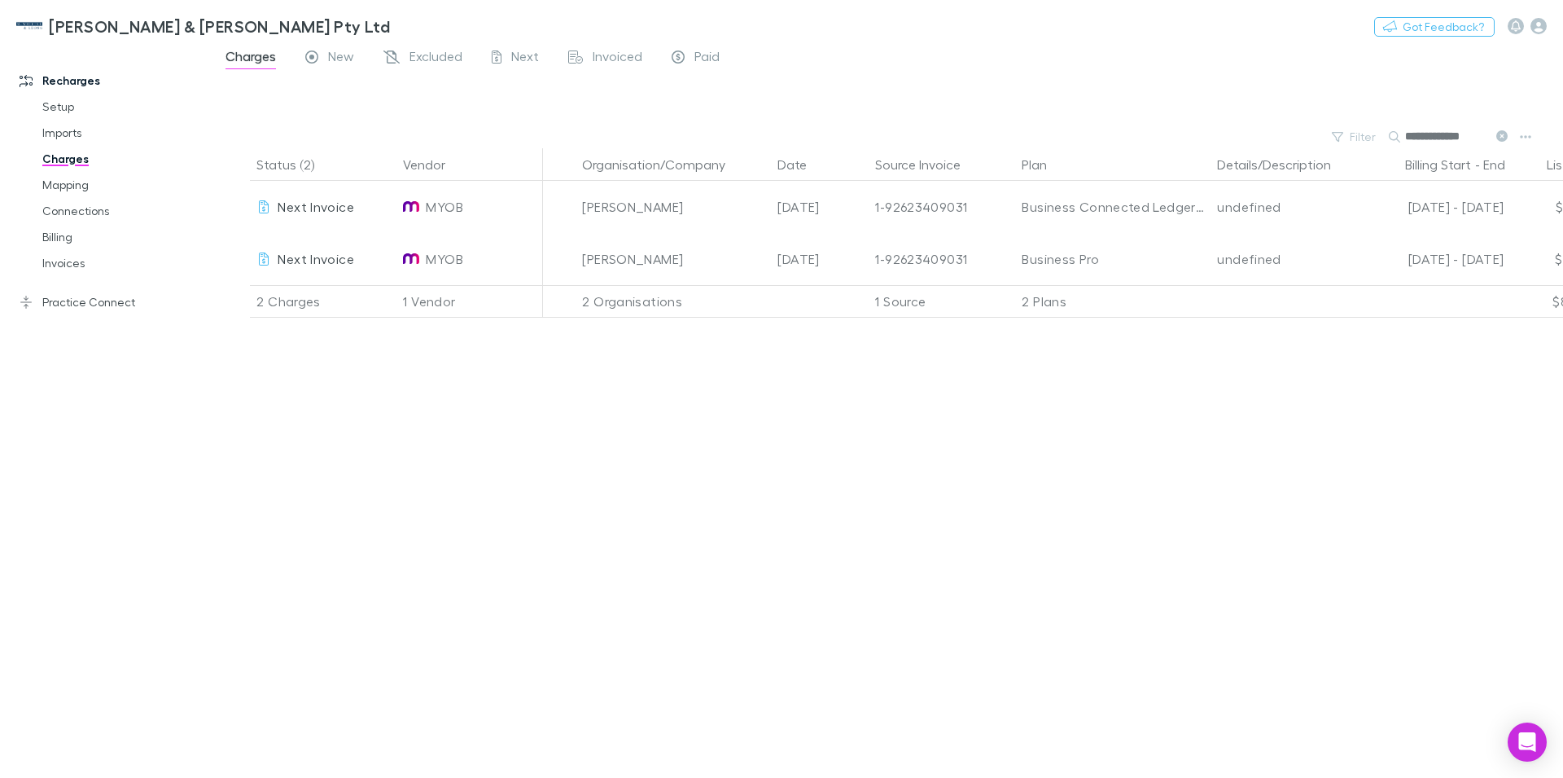 Image resolution: width=1563 pixels, height=778 pixels. I want to click on div: 1 Source, so click(942, 301).